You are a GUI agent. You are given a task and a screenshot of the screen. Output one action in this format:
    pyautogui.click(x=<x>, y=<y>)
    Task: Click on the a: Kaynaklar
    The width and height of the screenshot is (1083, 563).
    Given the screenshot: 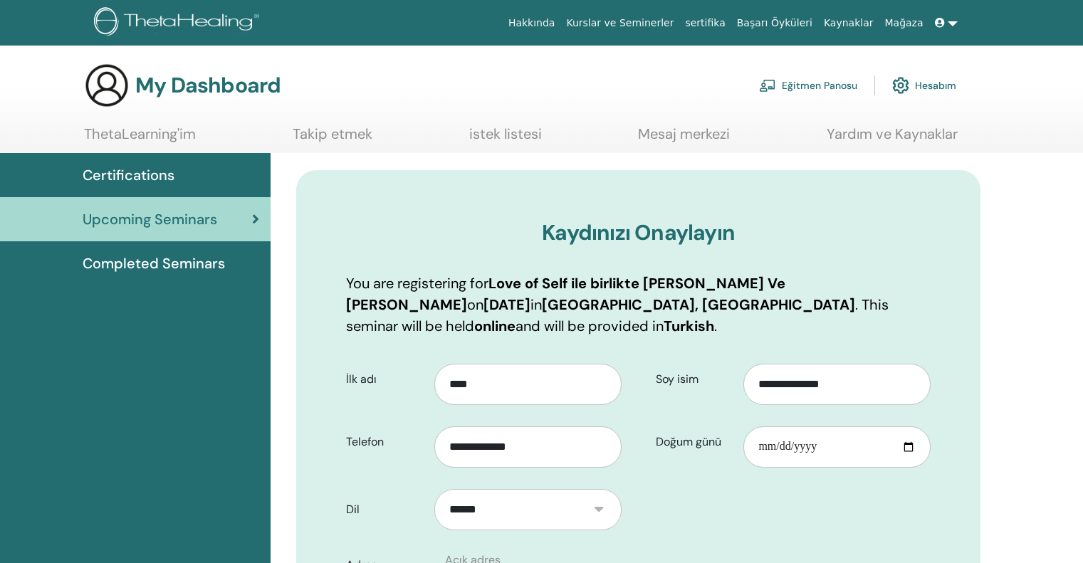 What is the action you would take?
    pyautogui.click(x=849, y=23)
    